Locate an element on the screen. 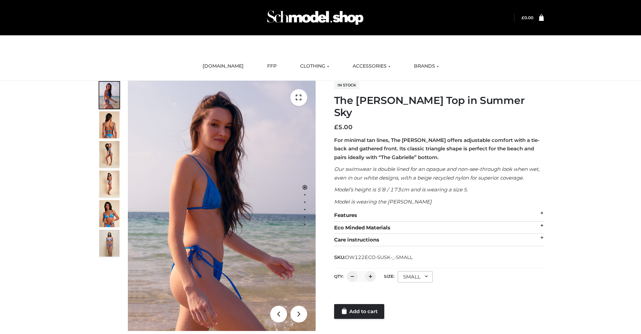 This screenshot has height=334, width=641. img: 2.Alex-top_CN-1-1-2.jpg is located at coordinates (109, 214).